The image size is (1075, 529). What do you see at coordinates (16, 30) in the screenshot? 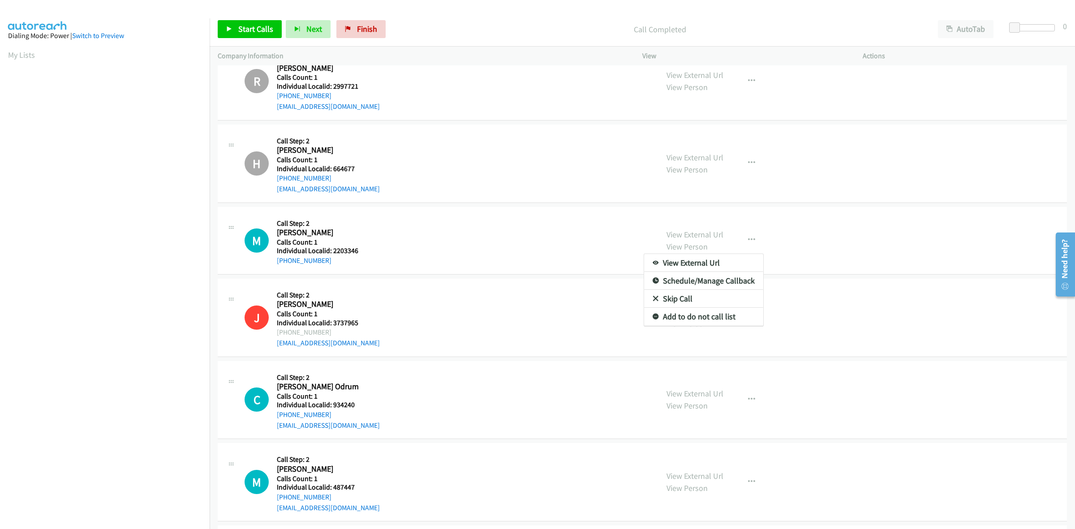
I see `div: Need help?` at bounding box center [16, 30].